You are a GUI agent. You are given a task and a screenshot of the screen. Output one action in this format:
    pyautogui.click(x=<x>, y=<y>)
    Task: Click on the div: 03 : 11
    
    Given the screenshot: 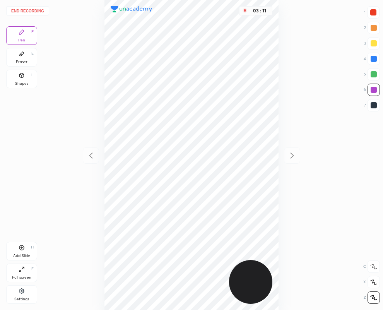 What is the action you would take?
    pyautogui.click(x=260, y=11)
    